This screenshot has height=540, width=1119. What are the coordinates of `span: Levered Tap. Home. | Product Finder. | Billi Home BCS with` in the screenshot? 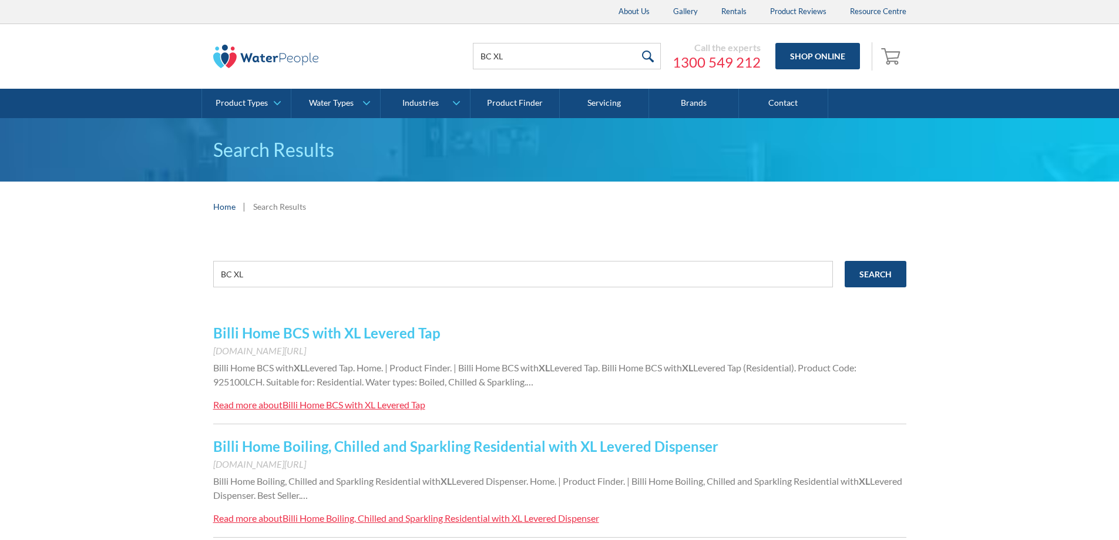 It's located at (422, 367).